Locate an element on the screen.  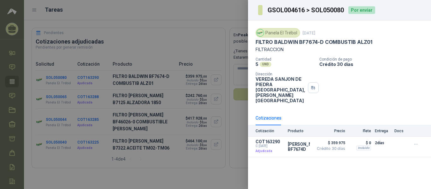
img: Company Logo is located at coordinates (260, 33).